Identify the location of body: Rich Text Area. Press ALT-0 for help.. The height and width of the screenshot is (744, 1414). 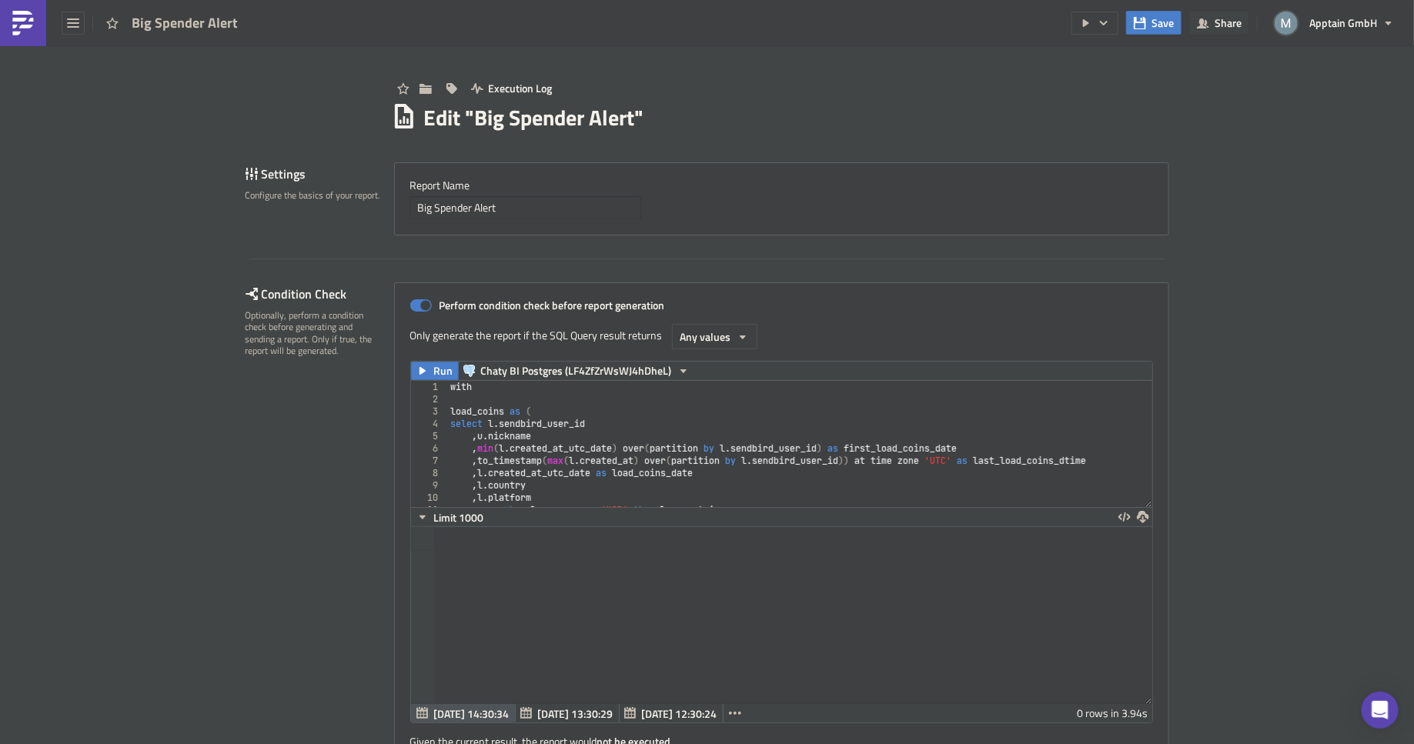
(370, 63).